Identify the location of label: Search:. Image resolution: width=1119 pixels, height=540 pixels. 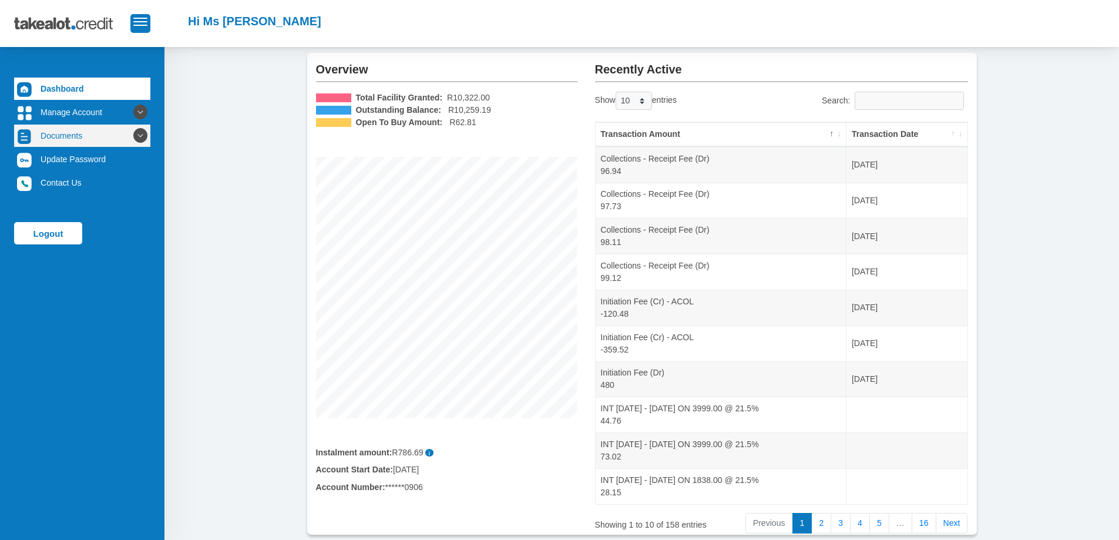
(895, 100).